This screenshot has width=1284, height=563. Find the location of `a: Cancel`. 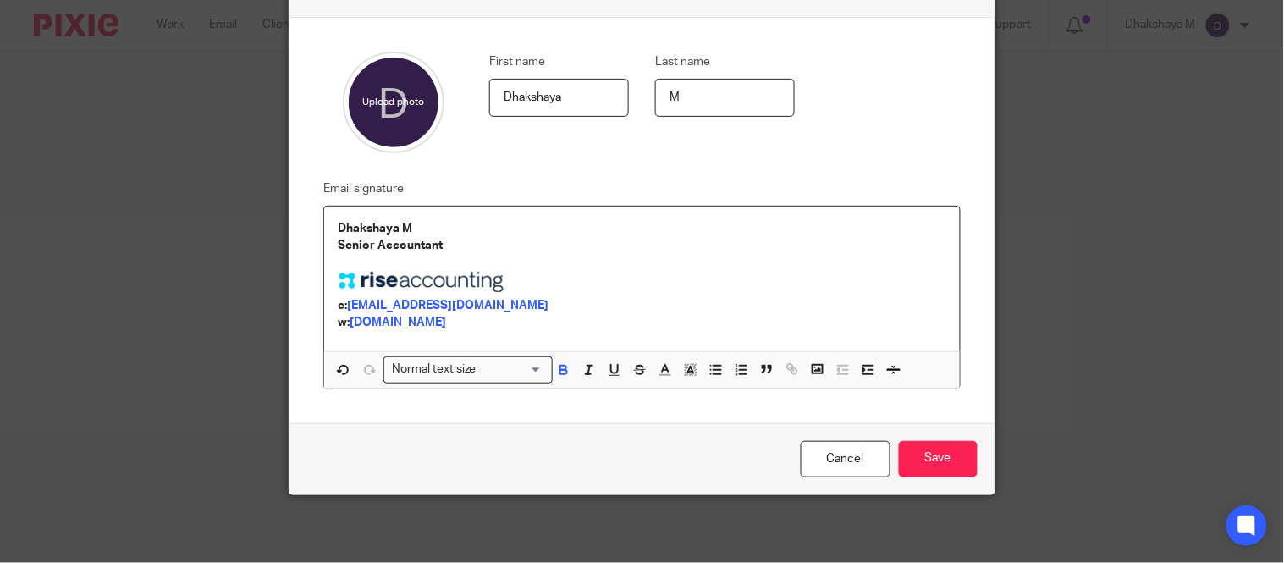

a: Cancel is located at coordinates (845, 459).